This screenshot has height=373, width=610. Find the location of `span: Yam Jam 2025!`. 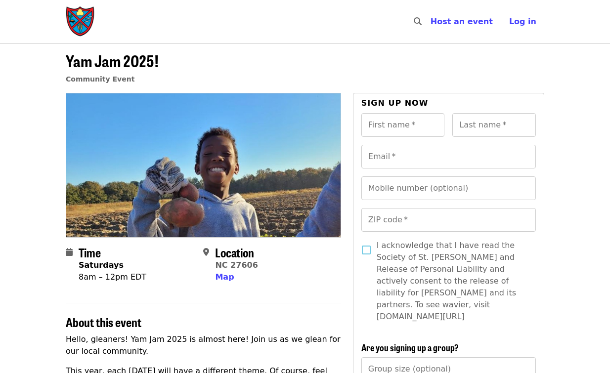

span: Yam Jam 2025! is located at coordinates (112, 60).